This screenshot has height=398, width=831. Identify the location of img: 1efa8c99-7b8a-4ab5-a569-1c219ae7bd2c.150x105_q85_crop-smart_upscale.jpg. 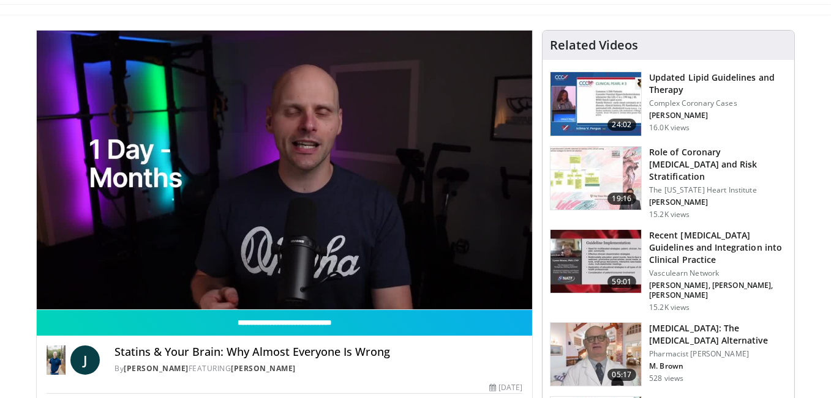
(596, 179).